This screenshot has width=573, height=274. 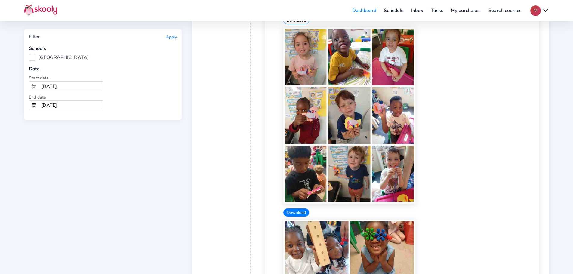 I want to click on a: Inbox, so click(x=417, y=11).